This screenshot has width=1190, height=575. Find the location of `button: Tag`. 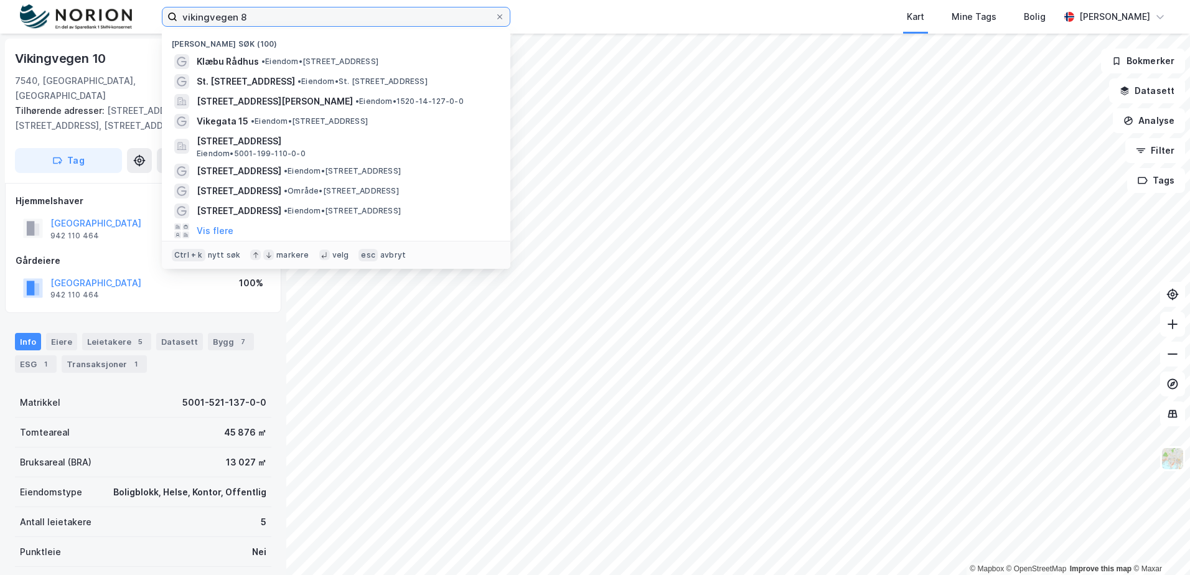

button: Tag is located at coordinates (68, 161).